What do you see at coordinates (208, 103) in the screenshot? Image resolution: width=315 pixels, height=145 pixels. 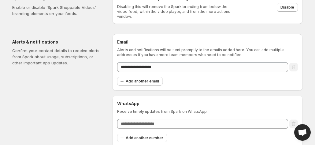 I see `h6: WhatsApp` at bounding box center [208, 103].